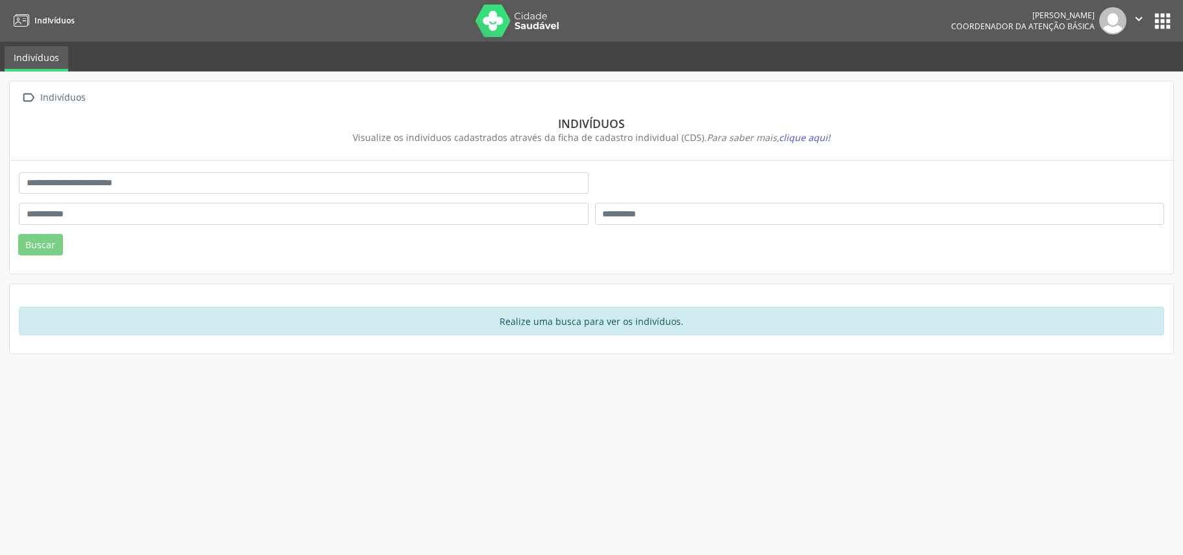 The height and width of the screenshot is (555, 1183). I want to click on i: Para saber mais,, so click(768, 137).